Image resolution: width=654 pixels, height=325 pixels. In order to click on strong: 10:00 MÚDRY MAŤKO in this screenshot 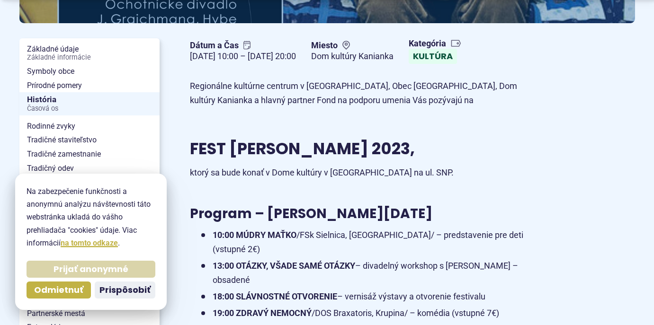, I will do `click(254, 235)`.